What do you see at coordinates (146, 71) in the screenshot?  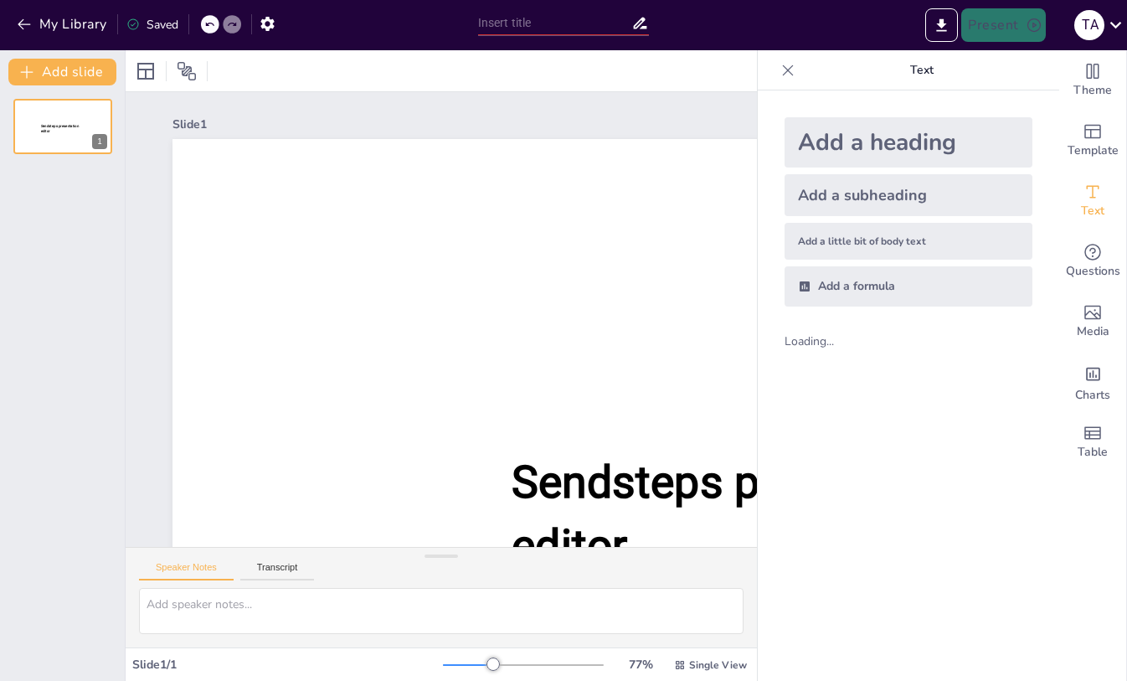 I see `div: Layout` at bounding box center [146, 71].